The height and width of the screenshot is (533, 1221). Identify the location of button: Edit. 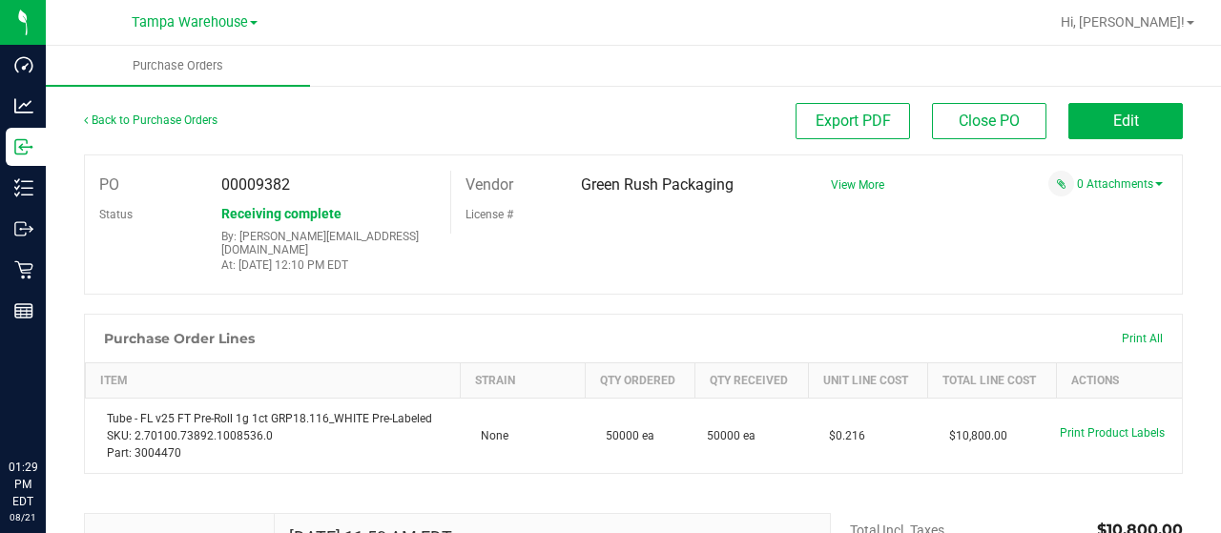
(1126, 121).